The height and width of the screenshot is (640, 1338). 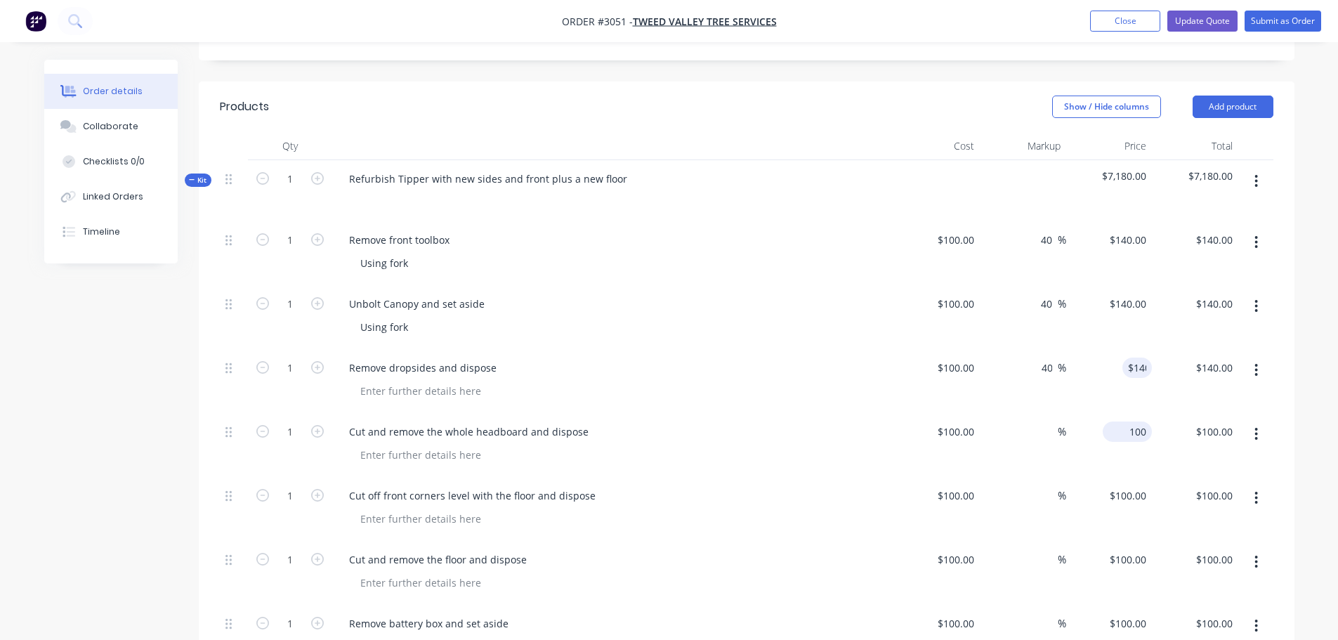 What do you see at coordinates (1283, 21) in the screenshot?
I see `button: Submit as Order` at bounding box center [1283, 21].